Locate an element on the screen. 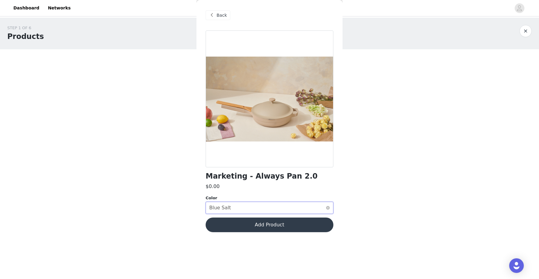 The width and height of the screenshot is (539, 279). div: Blue Salt is located at coordinates (220, 208).